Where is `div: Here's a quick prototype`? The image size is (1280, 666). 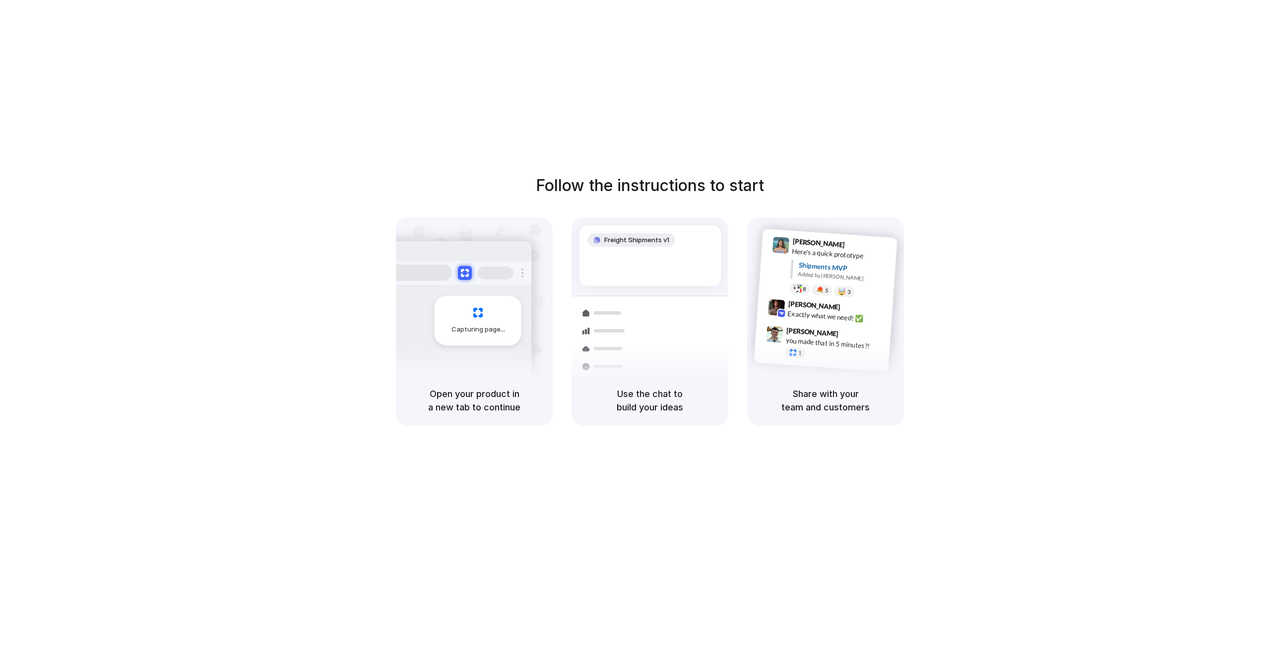 div: Here's a quick prototype is located at coordinates (842, 255).